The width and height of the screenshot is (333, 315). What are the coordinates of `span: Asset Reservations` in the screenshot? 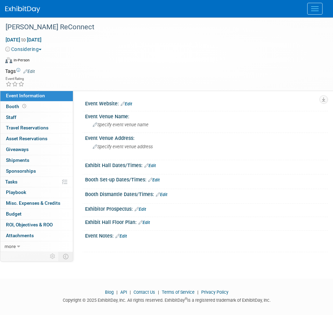 It's located at (26, 138).